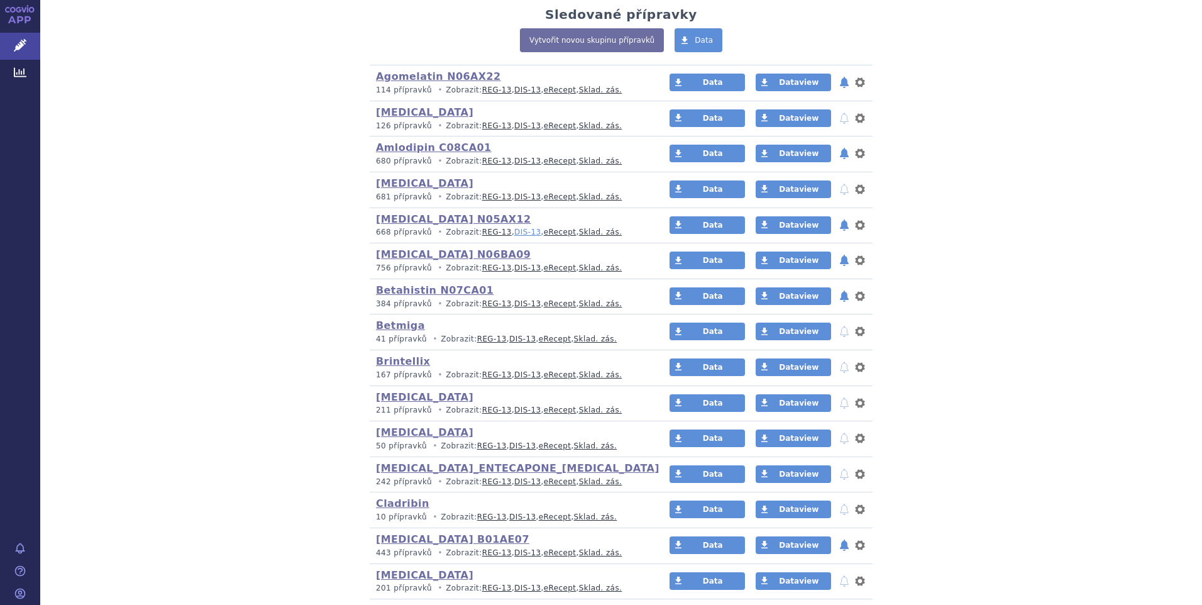 The width and height of the screenshot is (1202, 605). I want to click on span: 211 přípravků, so click(404, 410).